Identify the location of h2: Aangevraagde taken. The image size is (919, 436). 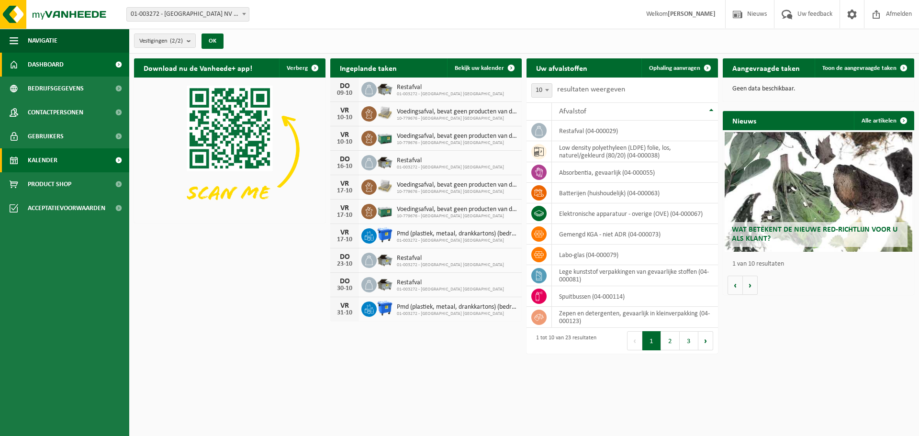
(766, 68).